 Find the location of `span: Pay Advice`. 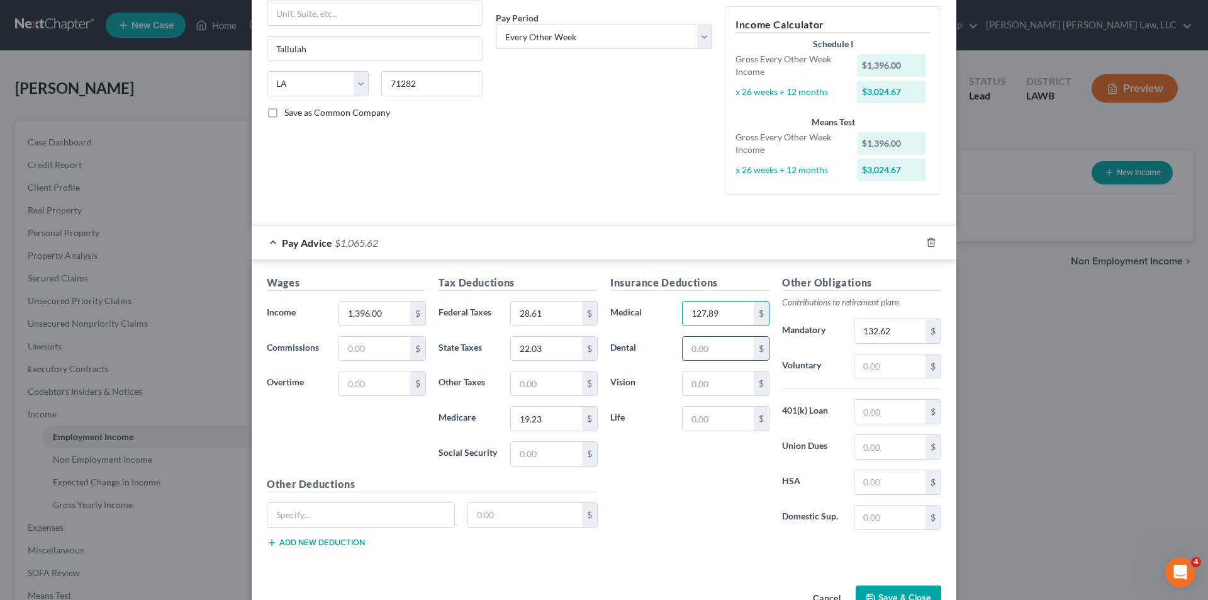

span: Pay Advice is located at coordinates (307, 242).